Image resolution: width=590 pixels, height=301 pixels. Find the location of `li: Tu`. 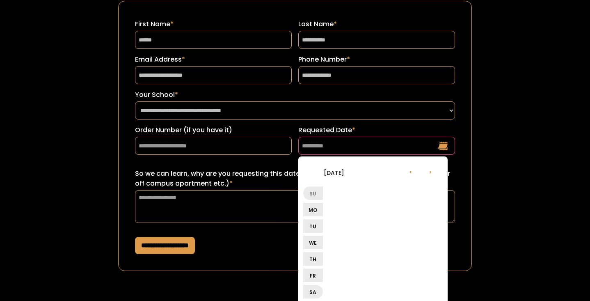

li: Tu is located at coordinates (313, 226).